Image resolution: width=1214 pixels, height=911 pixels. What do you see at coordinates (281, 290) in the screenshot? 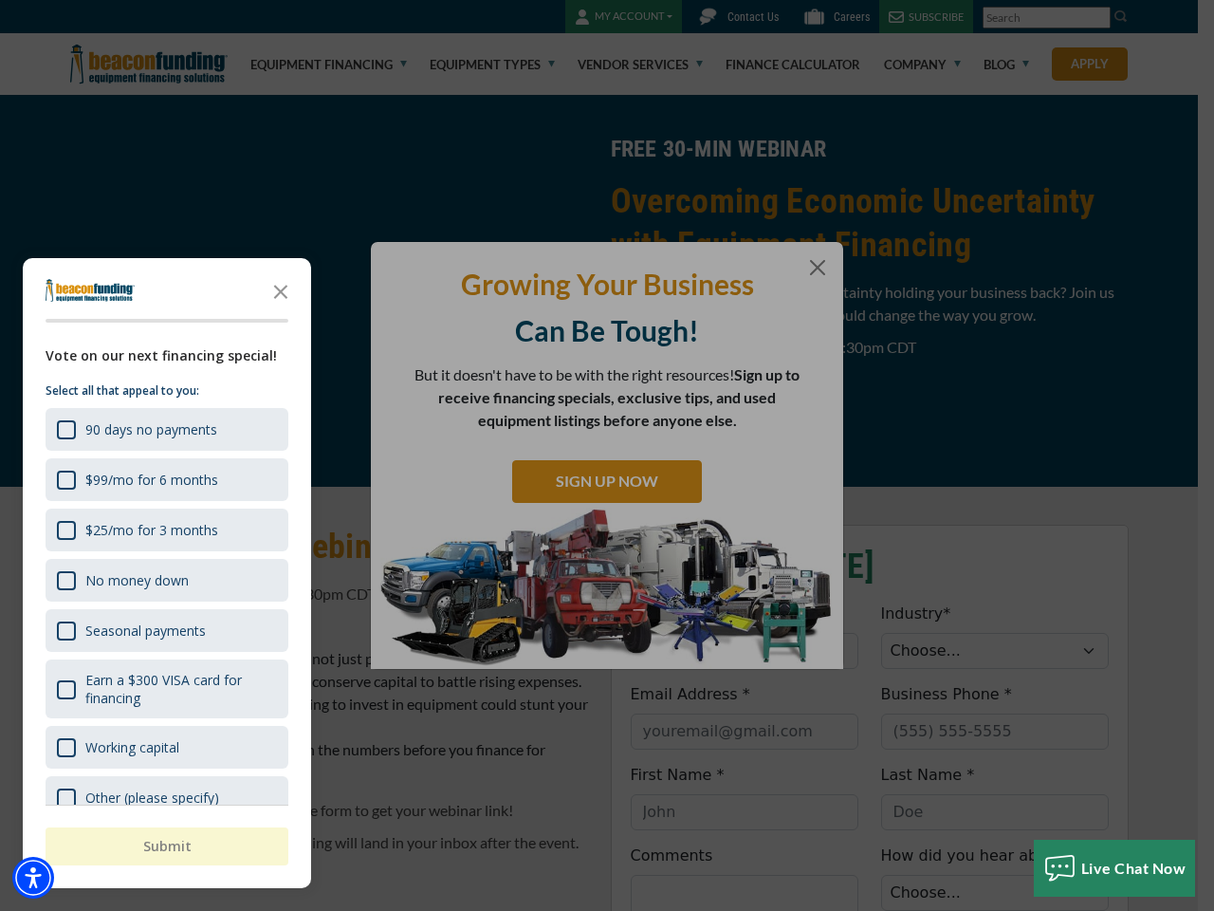
I see `button: Close the survey` at bounding box center [281, 290].